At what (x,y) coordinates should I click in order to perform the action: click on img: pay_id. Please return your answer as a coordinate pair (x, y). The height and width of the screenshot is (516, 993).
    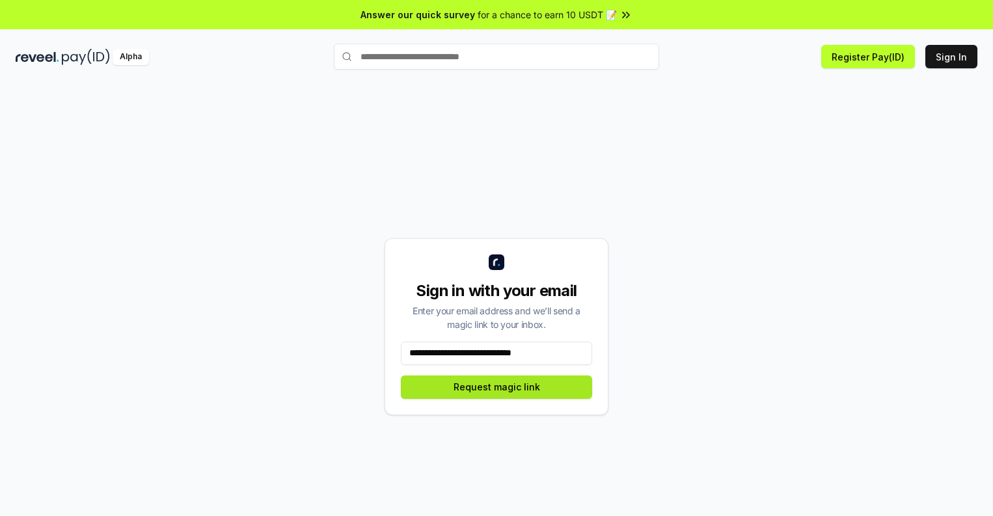
    Looking at the image, I should click on (86, 57).